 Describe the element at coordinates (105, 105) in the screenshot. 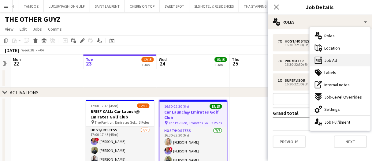

I see `span: 17:00-17:45 (45m)` at that location.